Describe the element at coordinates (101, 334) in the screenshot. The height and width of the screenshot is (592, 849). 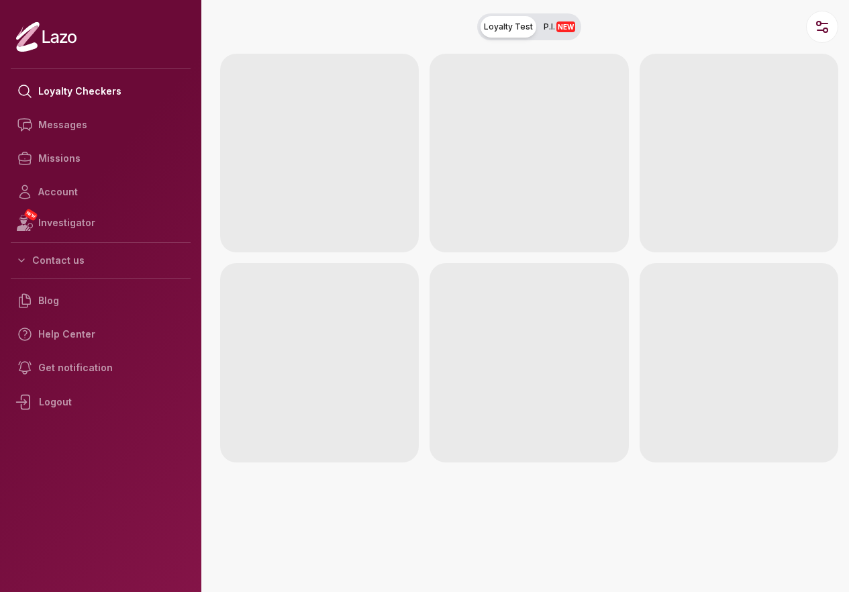
I see `a: Help Center` at that location.